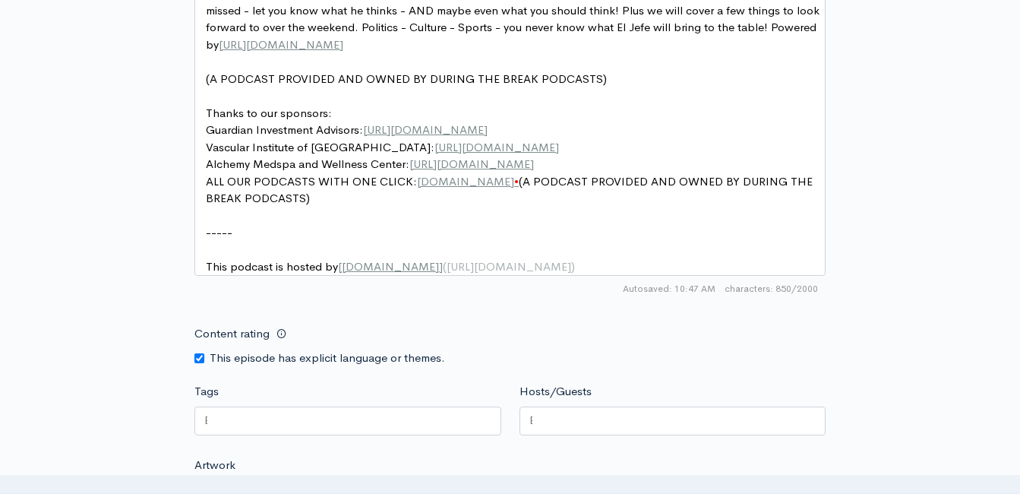 Image resolution: width=1020 pixels, height=494 pixels. Describe the element at coordinates (207, 391) in the screenshot. I see `label: Tags` at that location.